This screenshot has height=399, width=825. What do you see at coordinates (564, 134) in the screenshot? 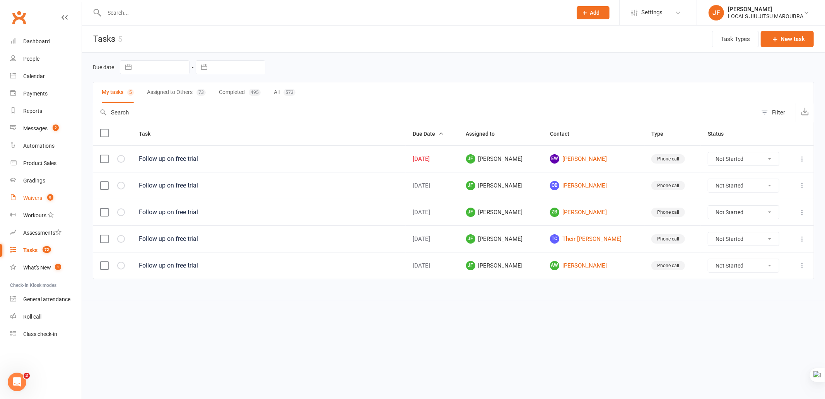
I see `span: Contact` at bounding box center [564, 134].